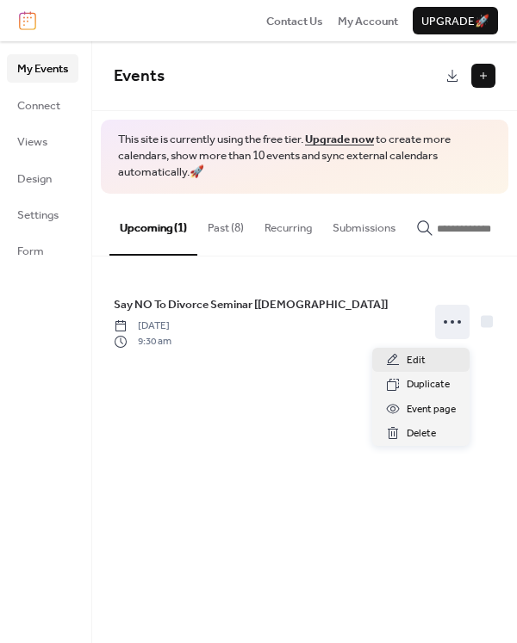  I want to click on span: Duplicate, so click(428, 385).